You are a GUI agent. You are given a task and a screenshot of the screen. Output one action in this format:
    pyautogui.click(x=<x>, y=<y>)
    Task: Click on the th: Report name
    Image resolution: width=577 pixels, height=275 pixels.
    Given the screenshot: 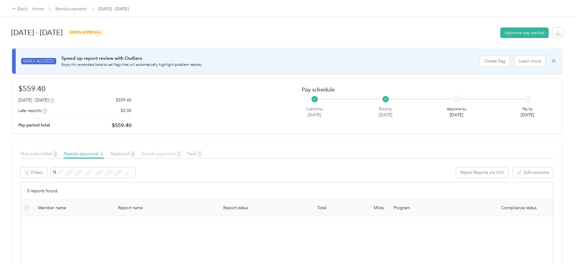 What is the action you would take?
    pyautogui.click(x=155, y=208)
    